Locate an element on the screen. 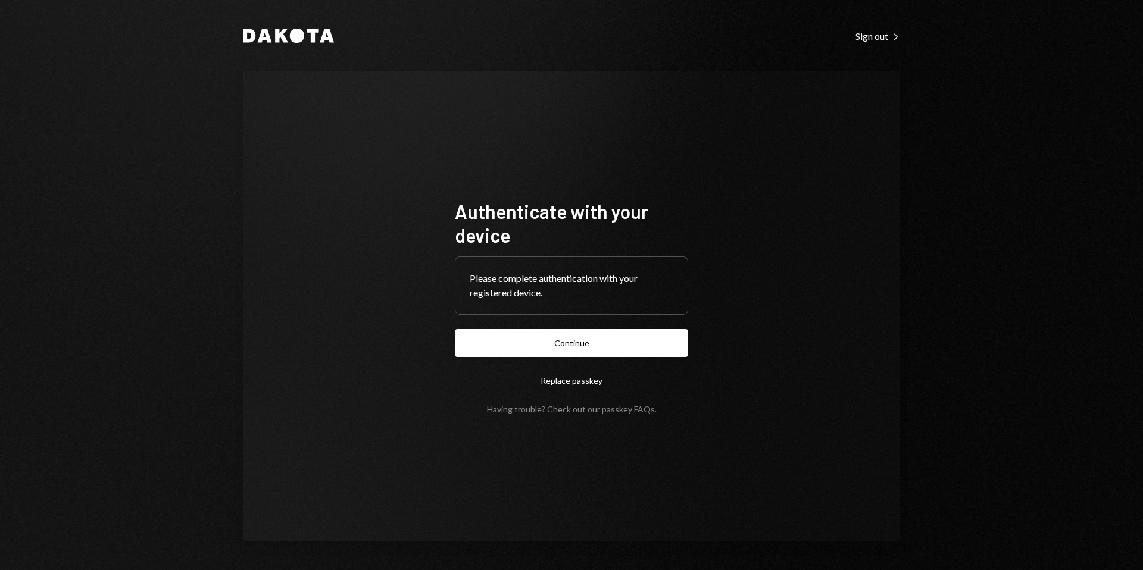 The width and height of the screenshot is (1143, 570). a: Sign out is located at coordinates (878, 36).